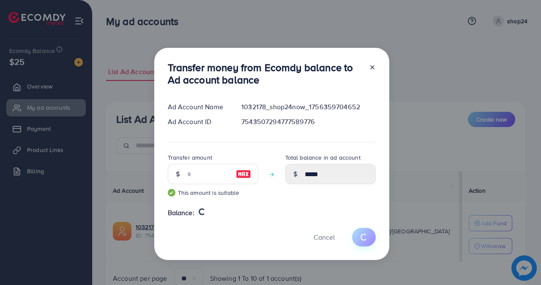 The width and height of the screenshot is (541, 285). What do you see at coordinates (172, 192) in the screenshot?
I see `img: guide` at bounding box center [172, 192].